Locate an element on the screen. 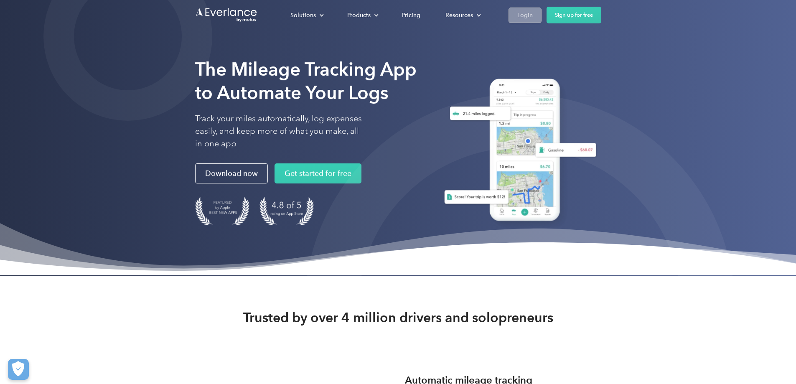 The height and width of the screenshot is (384, 796). a: Pricing is located at coordinates (411, 15).